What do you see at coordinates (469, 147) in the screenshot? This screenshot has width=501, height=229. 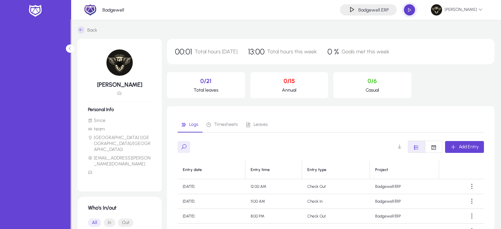 I see `span: Add Entry` at bounding box center [469, 147].